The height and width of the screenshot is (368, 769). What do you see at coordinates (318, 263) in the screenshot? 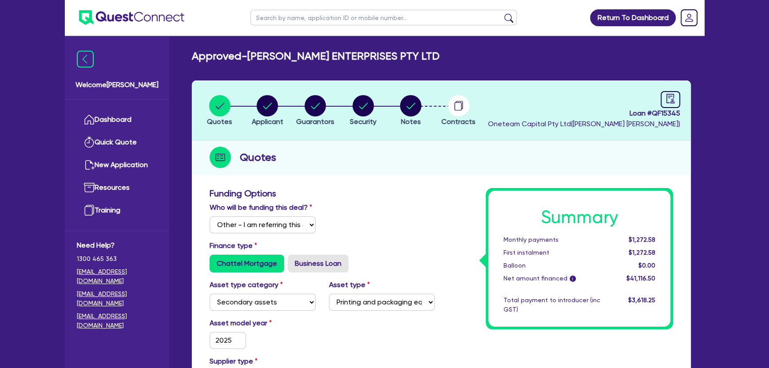
I see `label: Business Loan` at bounding box center [318, 263].